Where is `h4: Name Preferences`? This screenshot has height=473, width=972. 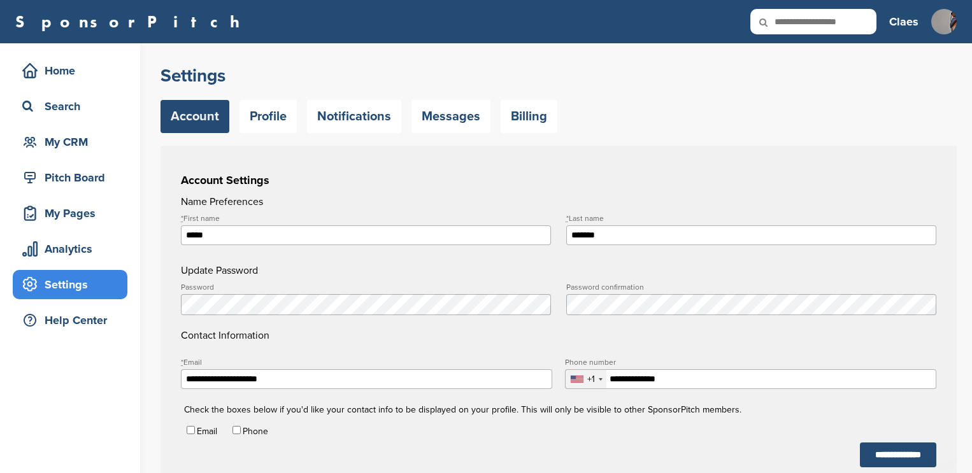 h4: Name Preferences is located at coordinates (559, 202).